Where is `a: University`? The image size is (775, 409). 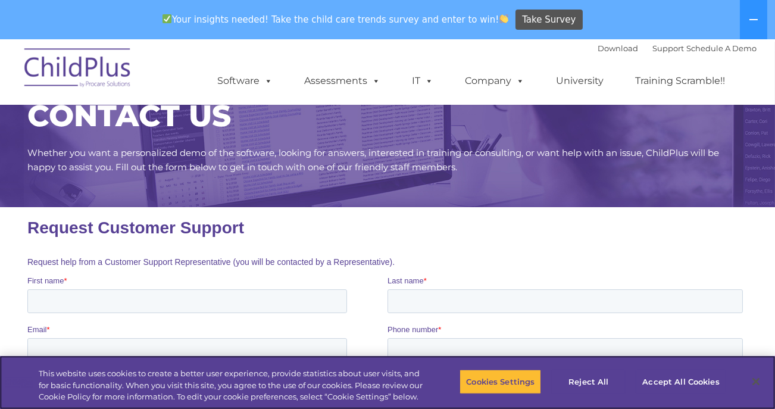
a: University is located at coordinates (580, 81).